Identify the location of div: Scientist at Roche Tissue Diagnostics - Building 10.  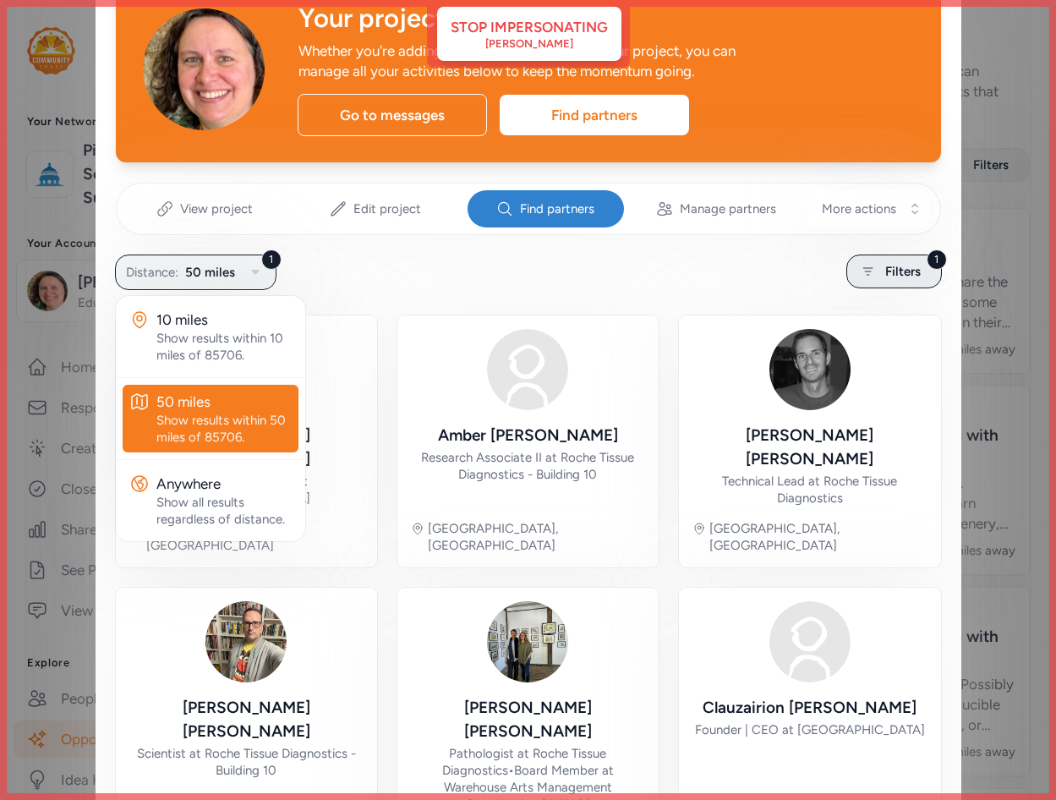
(246, 762).